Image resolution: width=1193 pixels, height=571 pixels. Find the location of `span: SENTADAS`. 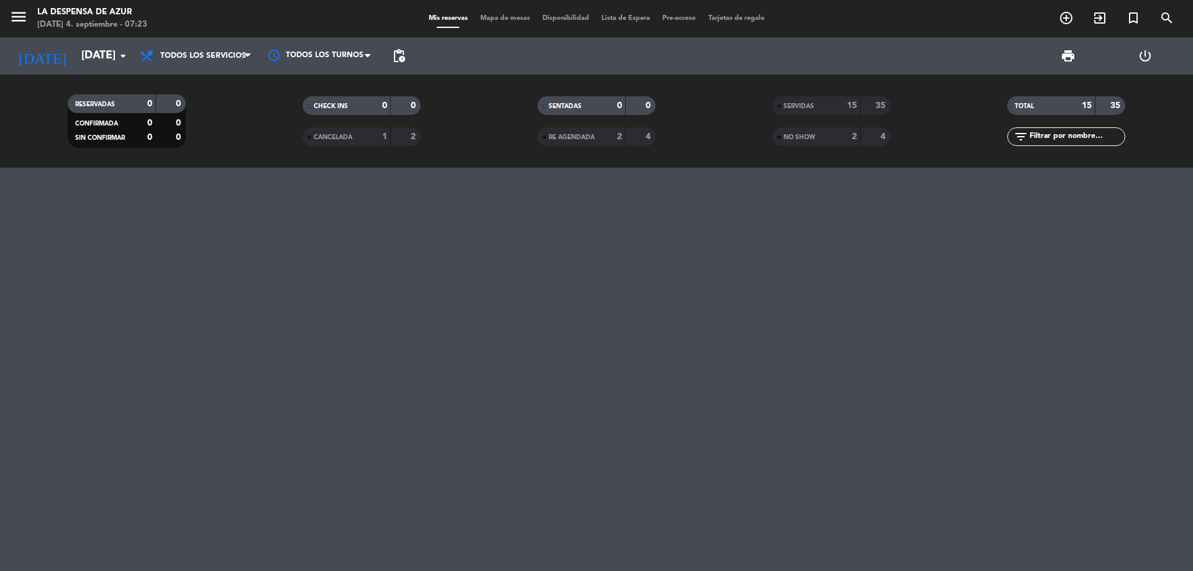

span: SENTADAS is located at coordinates (565, 106).